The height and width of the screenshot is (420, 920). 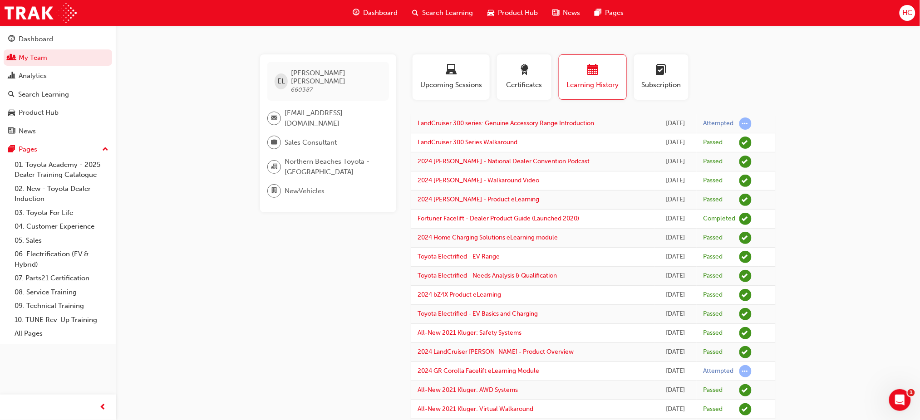 I want to click on a: Product Hub, so click(x=58, y=113).